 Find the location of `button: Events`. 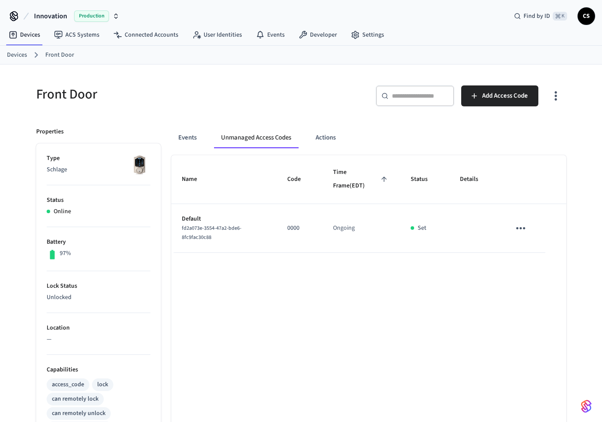

button: Events is located at coordinates (188, 138).